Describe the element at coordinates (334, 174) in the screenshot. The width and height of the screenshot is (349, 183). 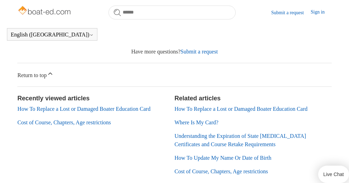
I see `div: Live Chat` at that location.